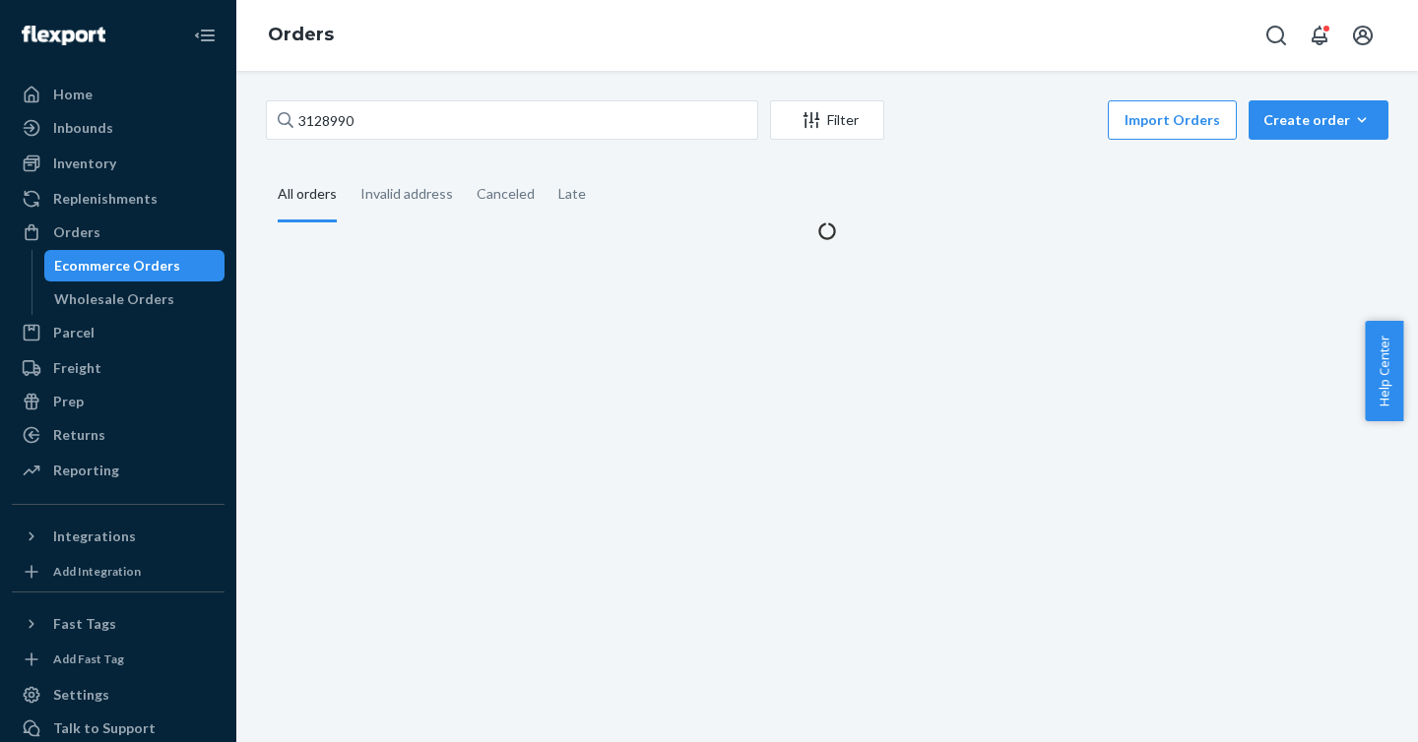 The height and width of the screenshot is (742, 1418). Describe the element at coordinates (89, 659) in the screenshot. I see `div: Add Fast Tag` at that location.